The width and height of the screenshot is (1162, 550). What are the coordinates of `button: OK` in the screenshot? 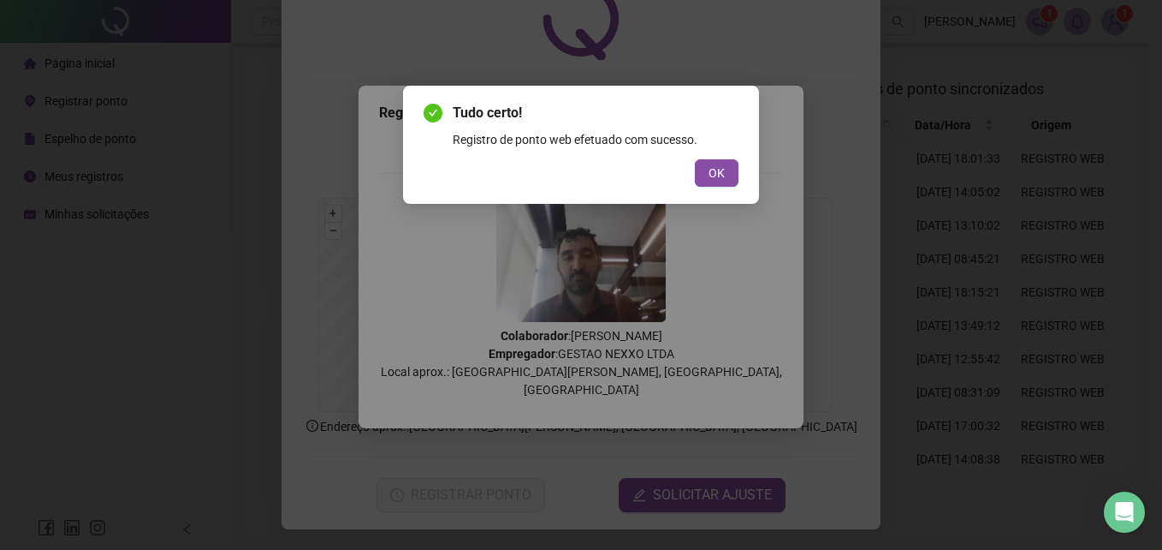 It's located at (716, 173).